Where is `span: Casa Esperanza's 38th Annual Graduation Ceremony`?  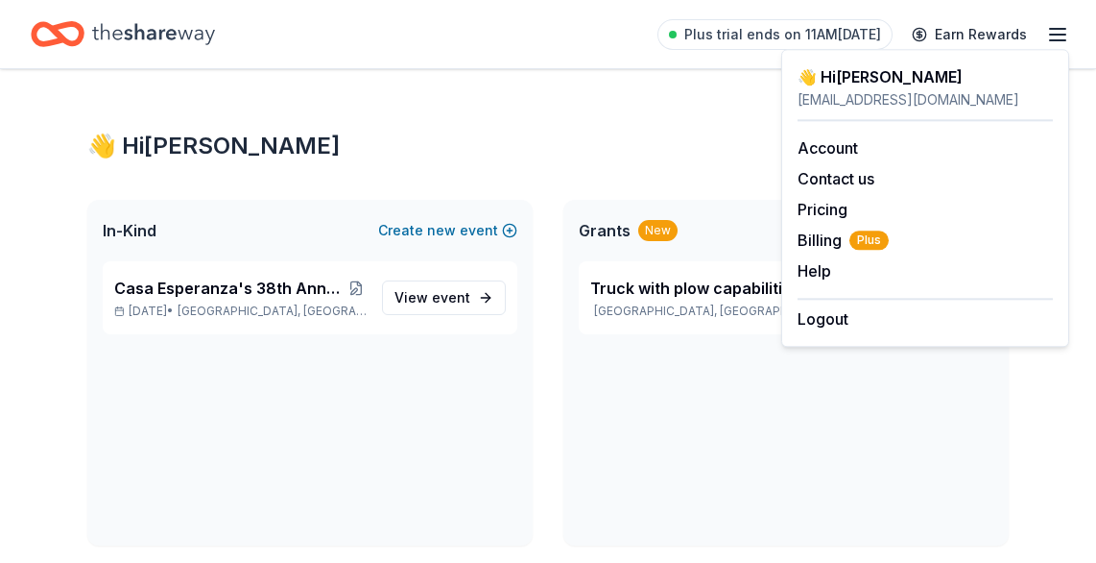
span: Casa Esperanza's 38th Annual Graduation Ceremony is located at coordinates (229, 288).